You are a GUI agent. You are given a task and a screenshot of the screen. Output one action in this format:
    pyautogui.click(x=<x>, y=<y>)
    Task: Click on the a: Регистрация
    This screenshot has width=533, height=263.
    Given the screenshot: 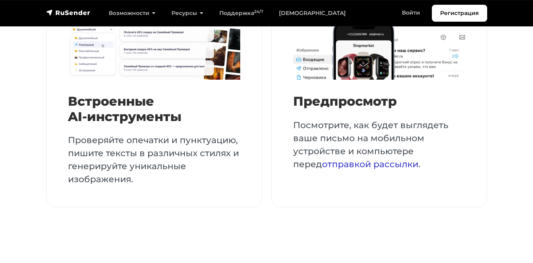 What is the action you would take?
    pyautogui.click(x=459, y=13)
    